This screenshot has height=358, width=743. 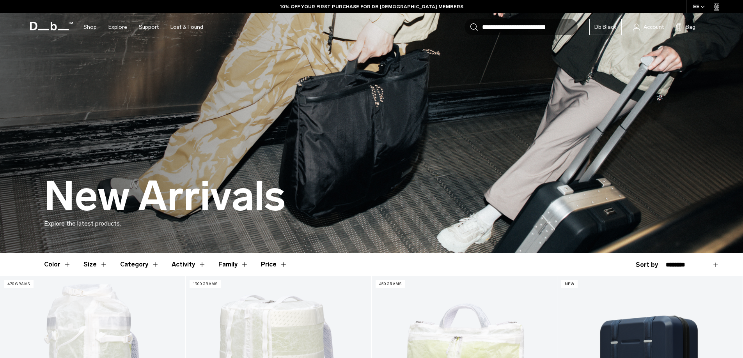 I want to click on a: Shop, so click(x=90, y=27).